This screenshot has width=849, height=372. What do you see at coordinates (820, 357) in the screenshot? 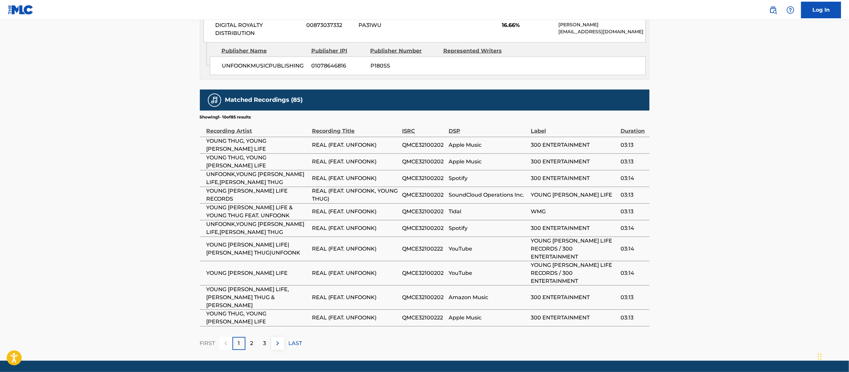
I see `div: Drag` at bounding box center [820, 357].